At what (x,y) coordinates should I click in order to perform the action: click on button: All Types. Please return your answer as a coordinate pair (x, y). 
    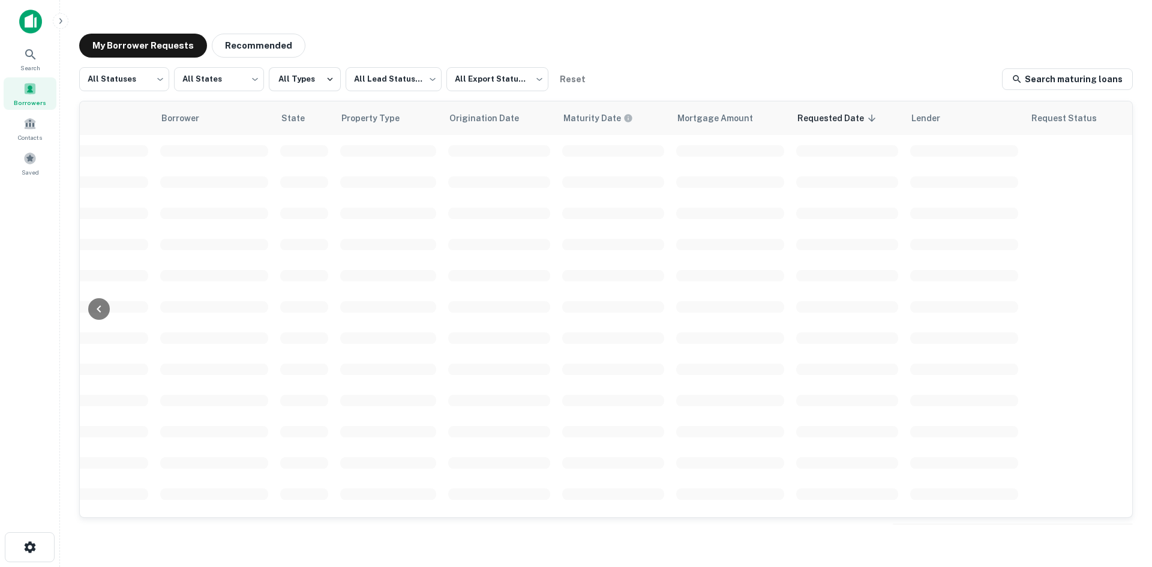
    Looking at the image, I should click on (305, 79).